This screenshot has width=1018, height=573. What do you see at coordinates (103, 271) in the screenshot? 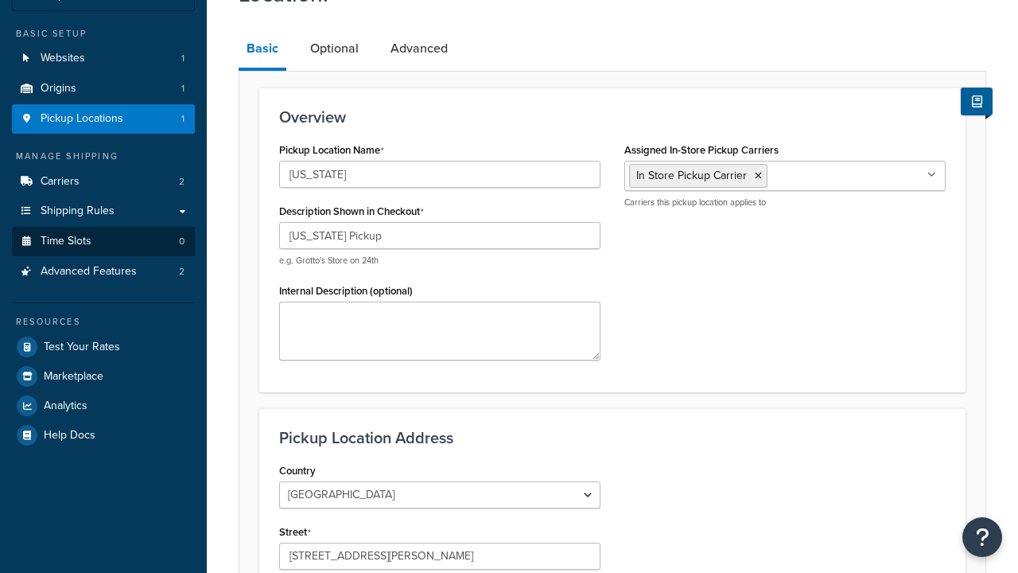
I see `a: Advanced Features2` at bounding box center [103, 271].